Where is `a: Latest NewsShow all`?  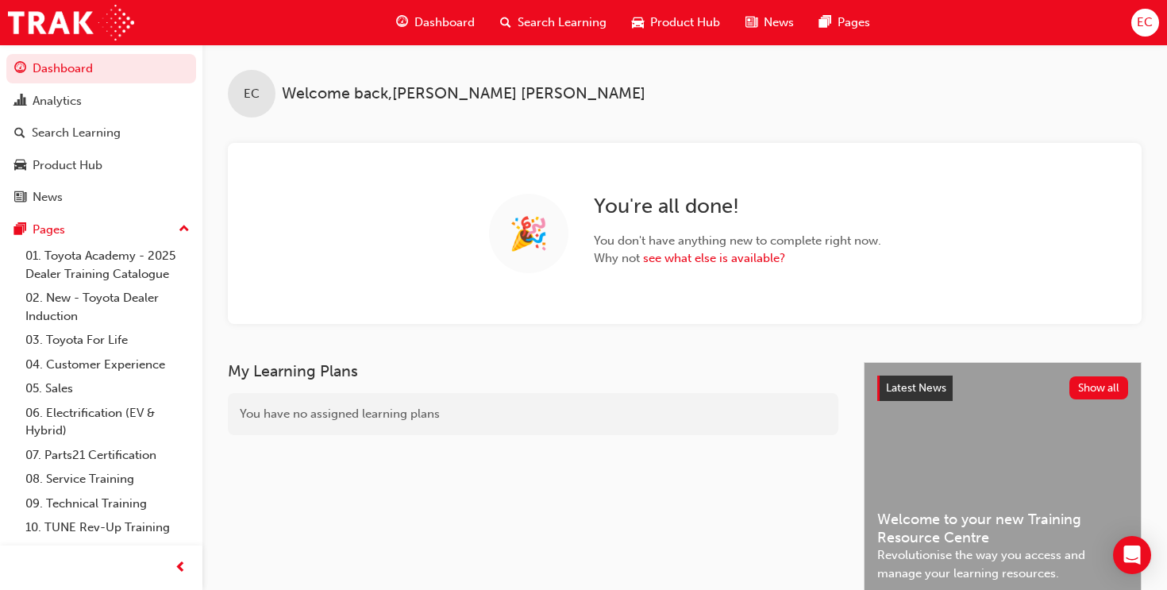 a: Latest NewsShow all is located at coordinates (1003, 388).